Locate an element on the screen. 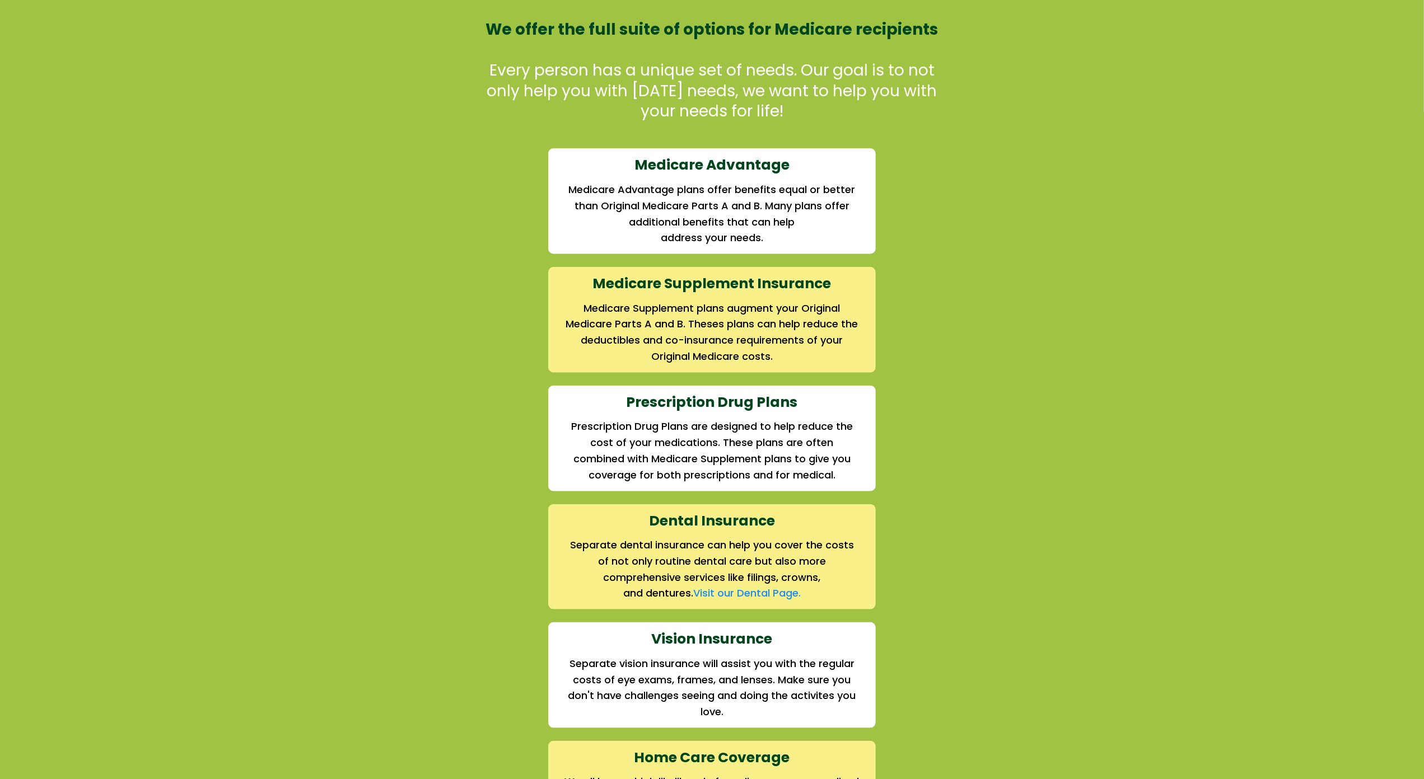 The image size is (1424, 779). a: Visit our Dental Page. is located at coordinates (747, 593).